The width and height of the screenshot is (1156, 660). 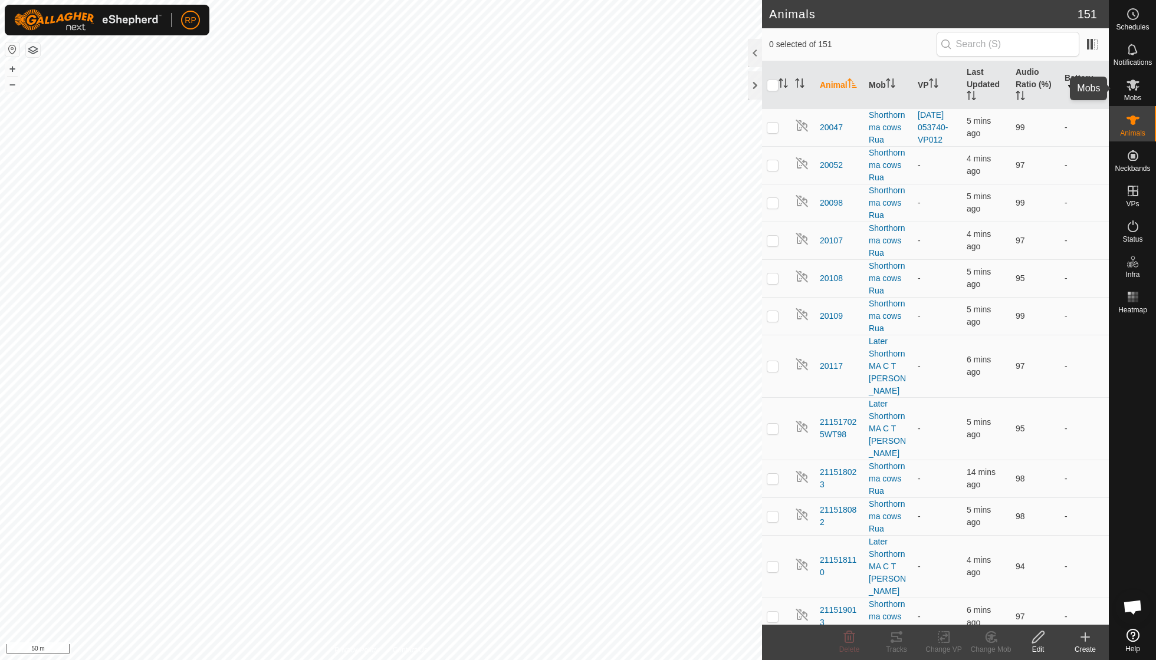 What do you see at coordinates (1132, 169) in the screenshot?
I see `span: Neckbands` at bounding box center [1132, 169].